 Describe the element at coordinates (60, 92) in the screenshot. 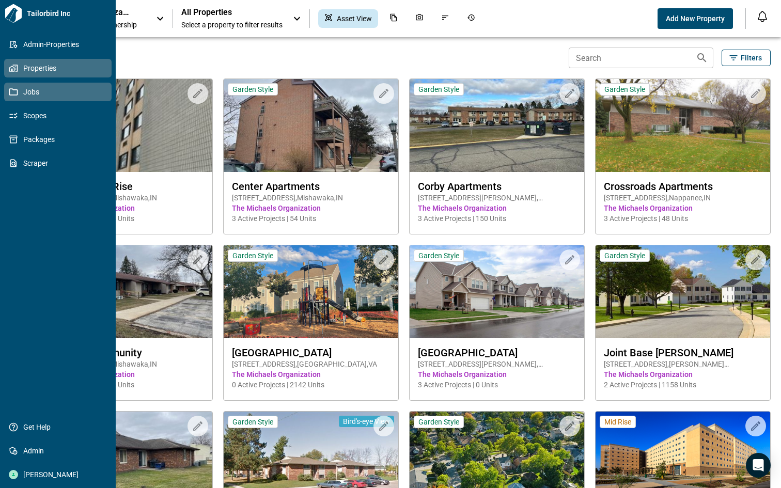

I see `span: Jobs` at that location.